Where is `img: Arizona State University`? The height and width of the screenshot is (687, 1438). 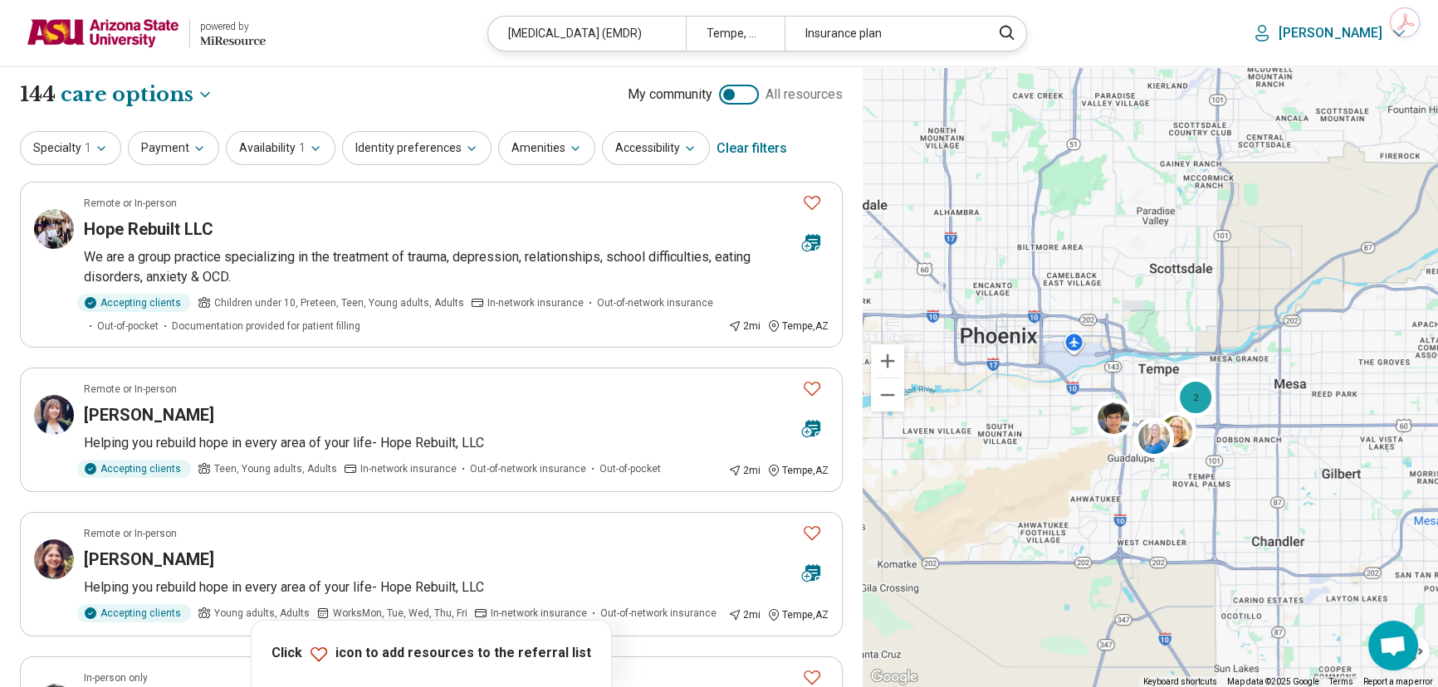
img: Arizona State University is located at coordinates (103, 33).